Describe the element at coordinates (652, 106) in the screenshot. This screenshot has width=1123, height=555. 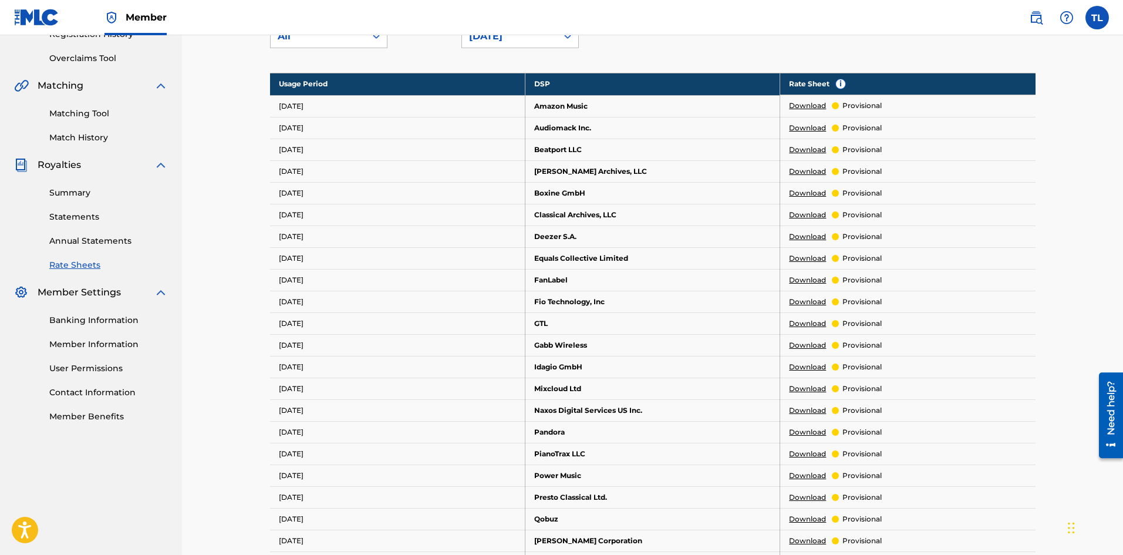
I see `td: Amazon Music` at that location.